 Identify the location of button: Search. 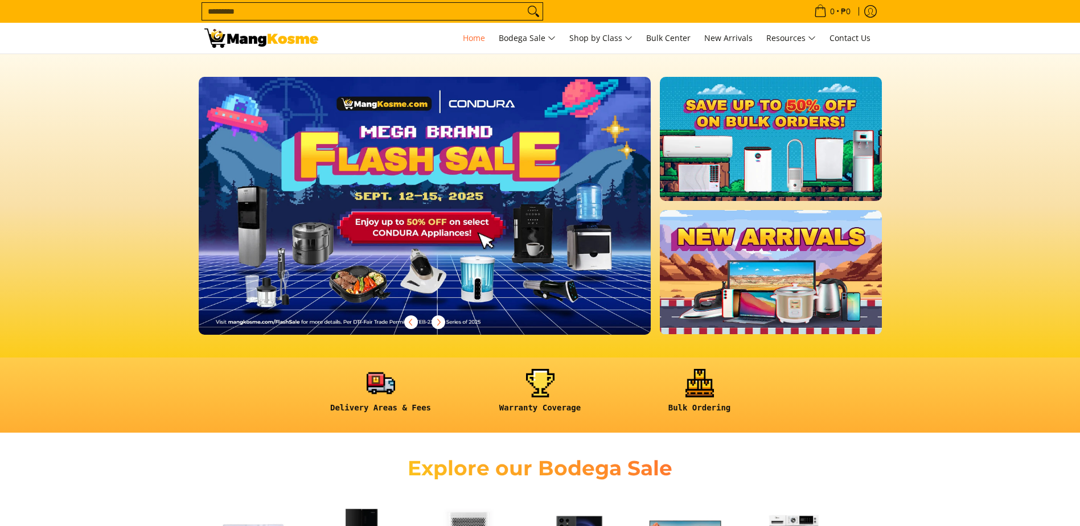
(534, 11).